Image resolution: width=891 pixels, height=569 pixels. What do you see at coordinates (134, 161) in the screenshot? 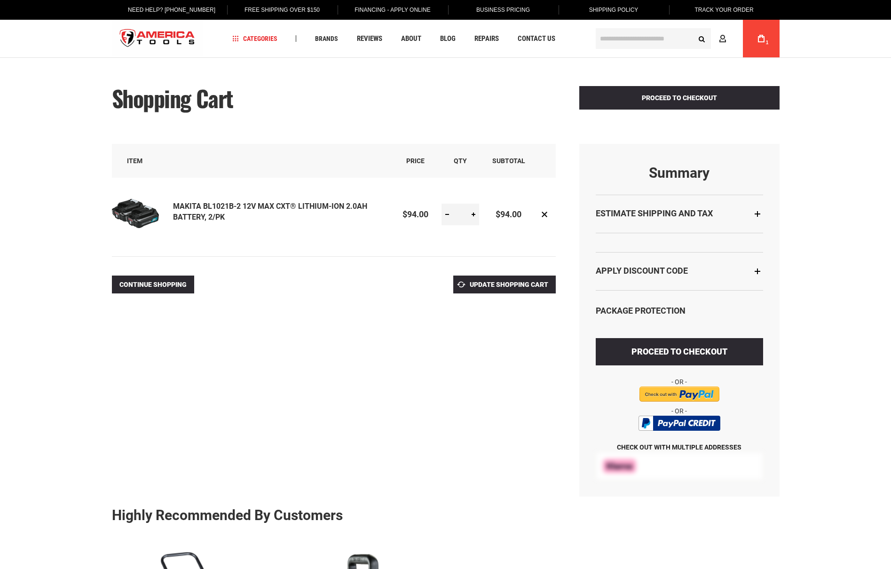
I see `span: Item` at bounding box center [134, 161].